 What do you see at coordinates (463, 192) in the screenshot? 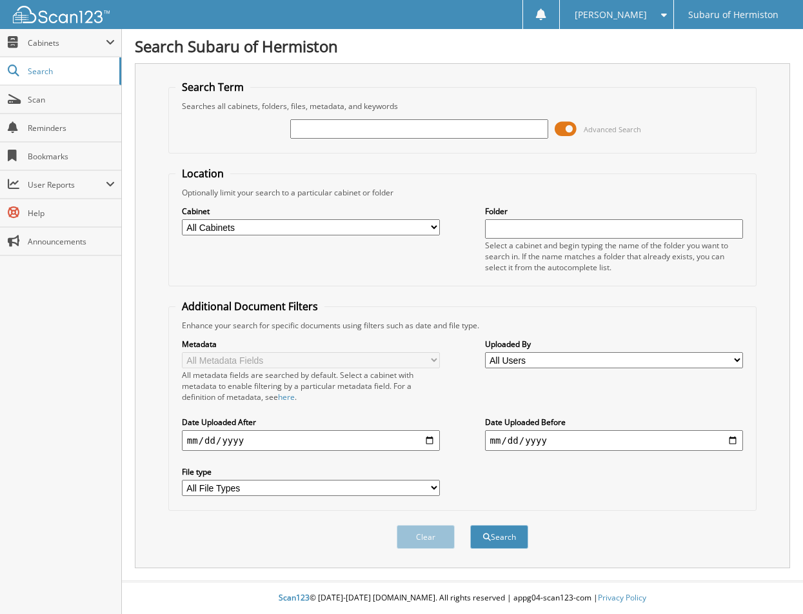
I see `div: Optionally limit your search to a particular cabinet or folder` at bounding box center [463, 192].